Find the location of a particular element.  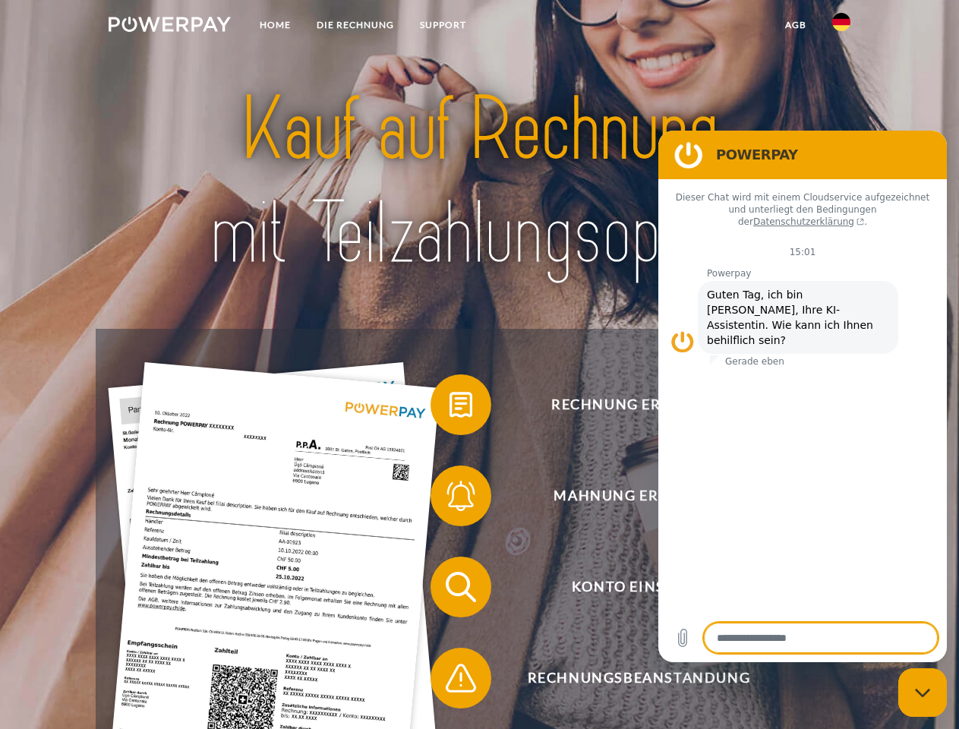

p: Gerade eben is located at coordinates (96, 231).